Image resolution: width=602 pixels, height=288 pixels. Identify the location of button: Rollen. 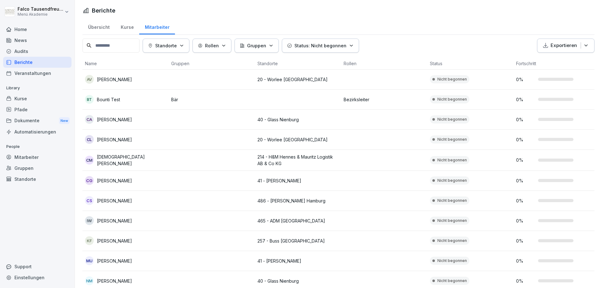
(212, 45).